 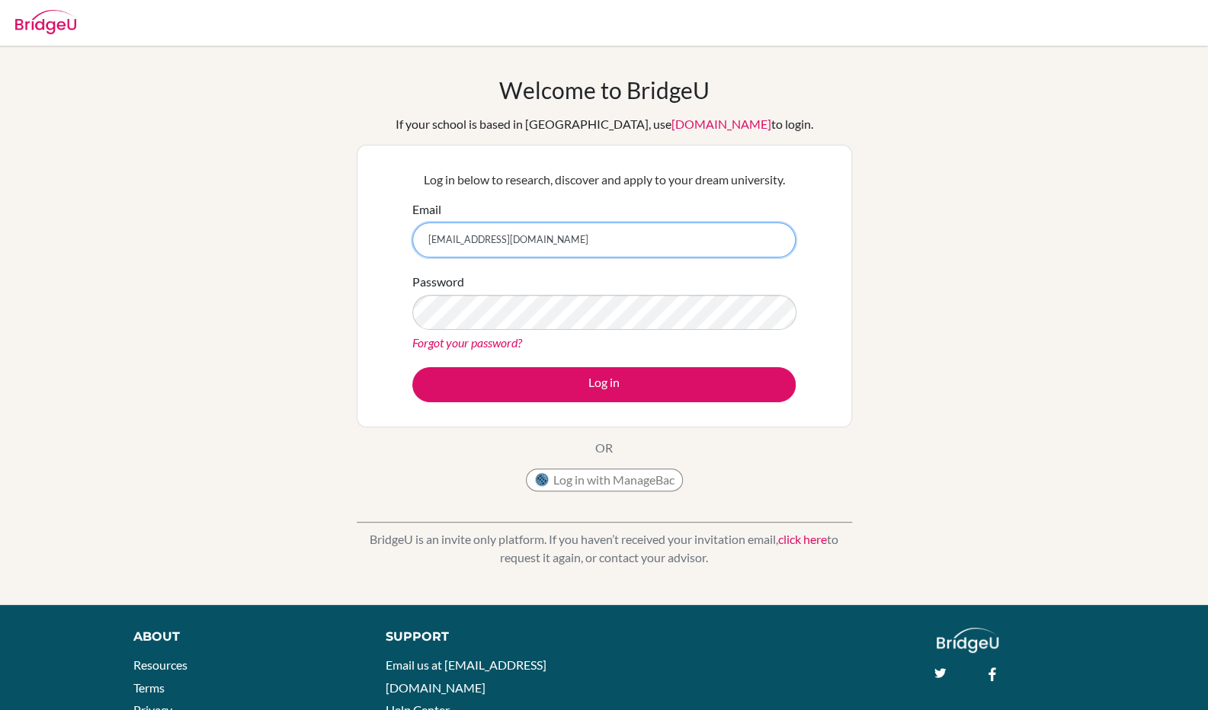 What do you see at coordinates (438, 282) in the screenshot?
I see `label: Password` at bounding box center [438, 282].